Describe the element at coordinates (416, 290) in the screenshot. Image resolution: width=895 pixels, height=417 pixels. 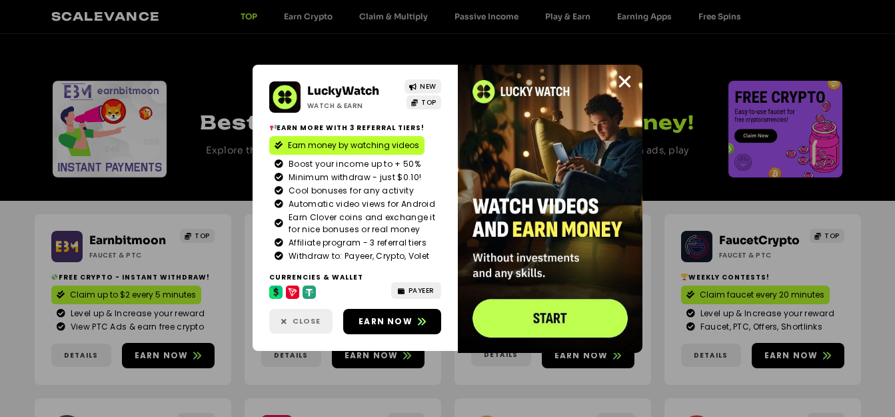
I see `a: PAYEER` at that location.